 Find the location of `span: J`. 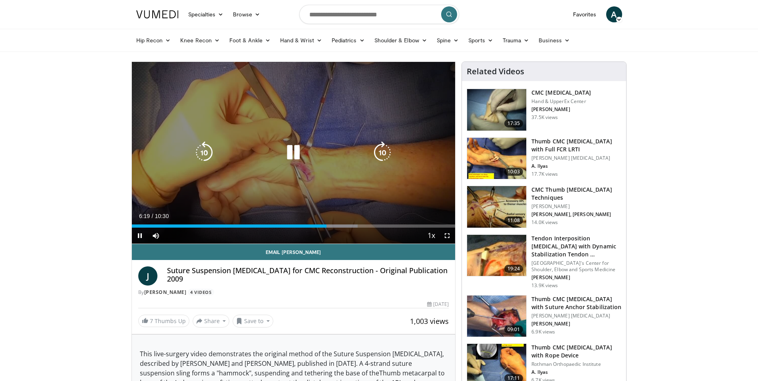

span: J is located at coordinates (148, 276).